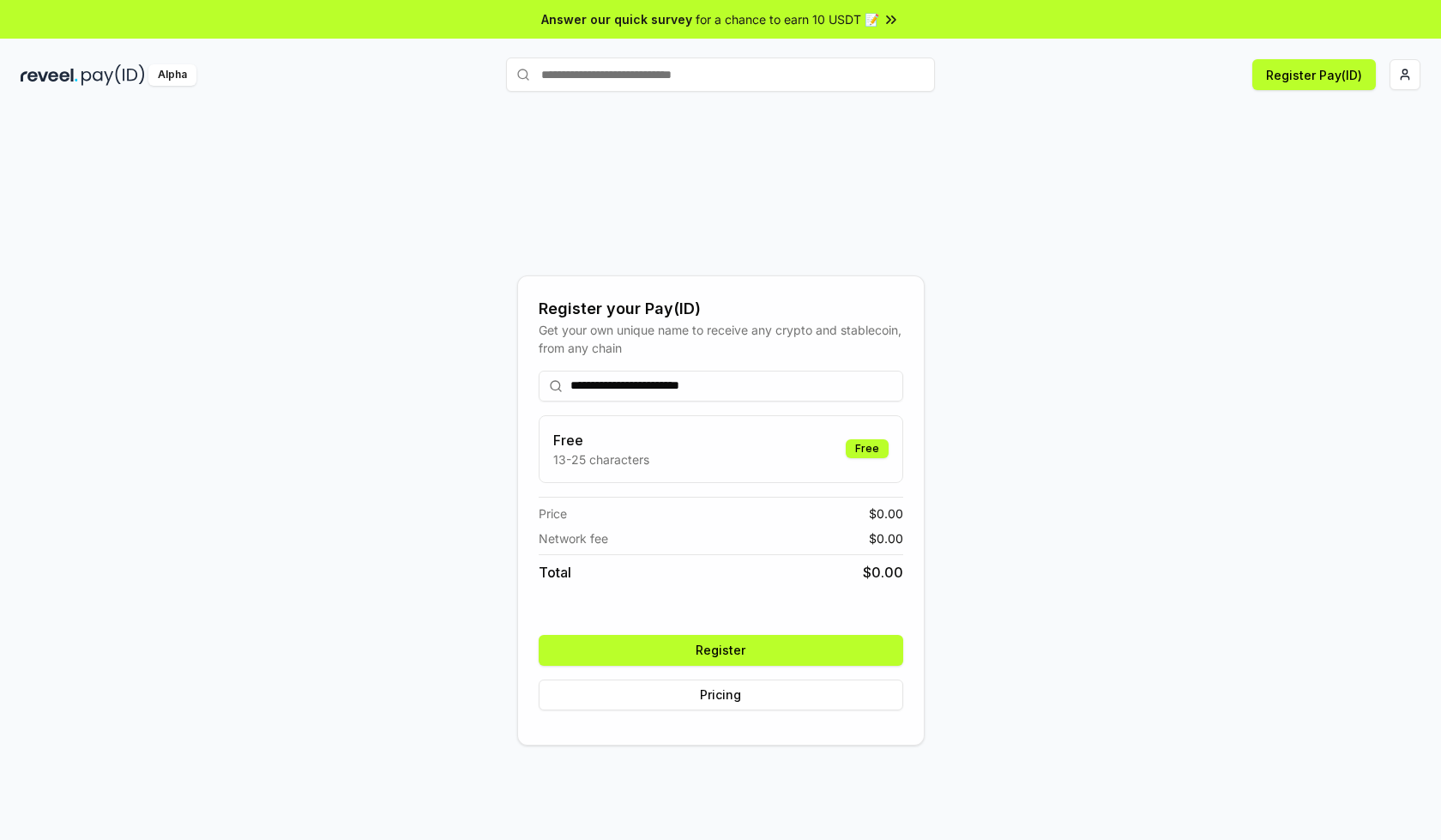 The width and height of the screenshot is (1441, 840). I want to click on div: Free, so click(868, 449).